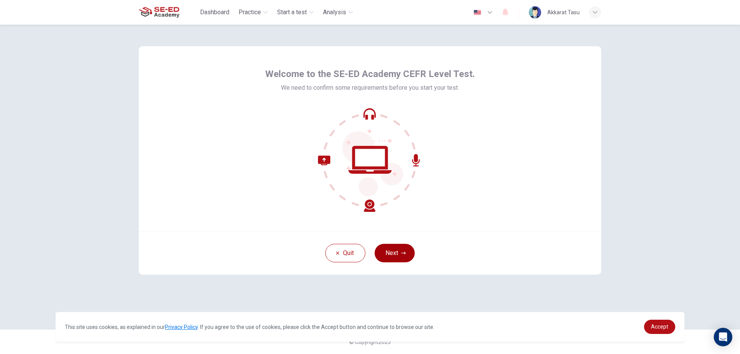 The width and height of the screenshot is (740, 354). I want to click on button: Quit, so click(345, 253).